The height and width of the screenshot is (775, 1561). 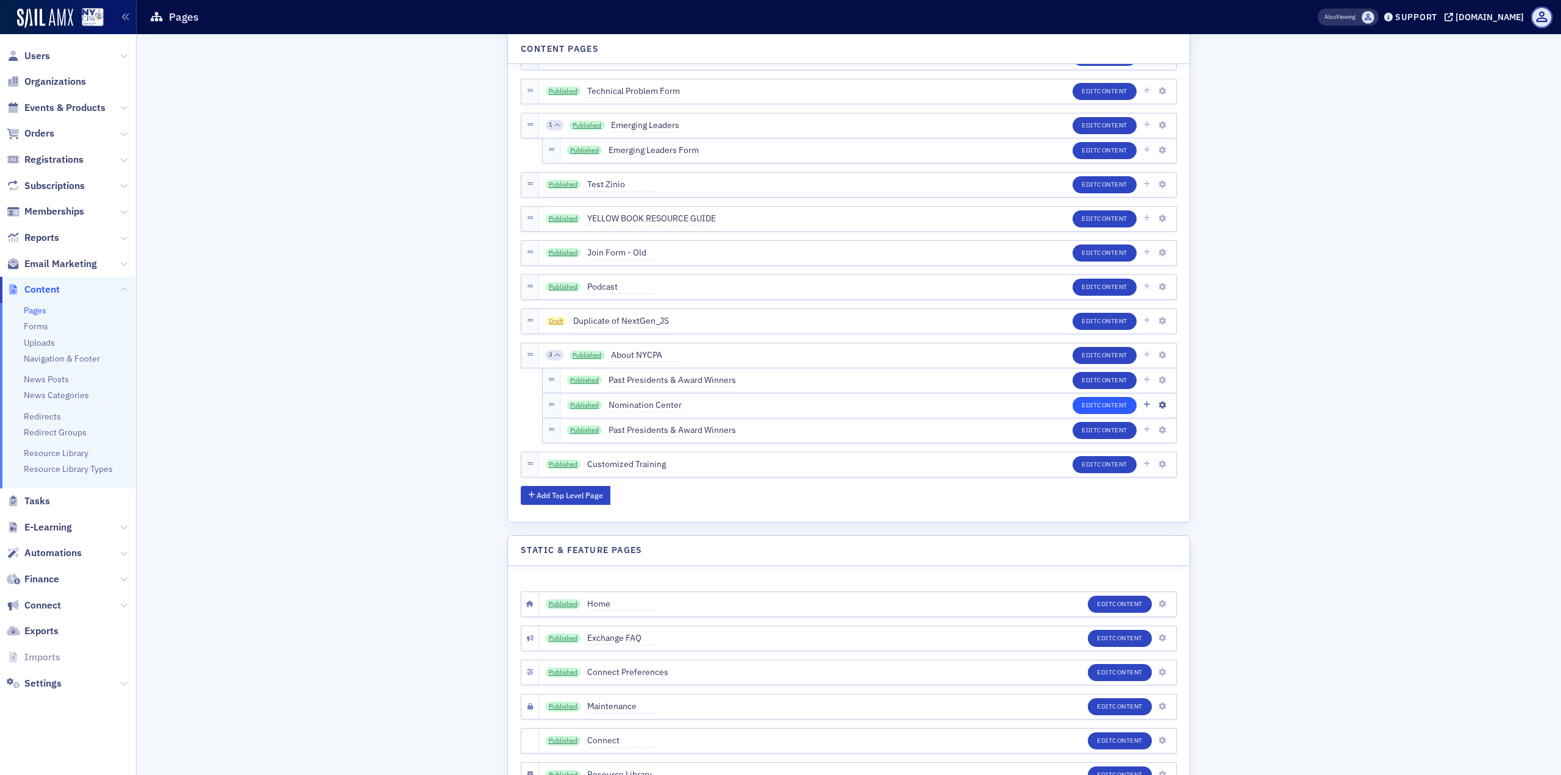 What do you see at coordinates (37, 56) in the screenshot?
I see `span: Users` at bounding box center [37, 56].